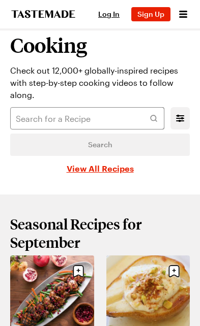  I want to click on span: Log In, so click(109, 14).